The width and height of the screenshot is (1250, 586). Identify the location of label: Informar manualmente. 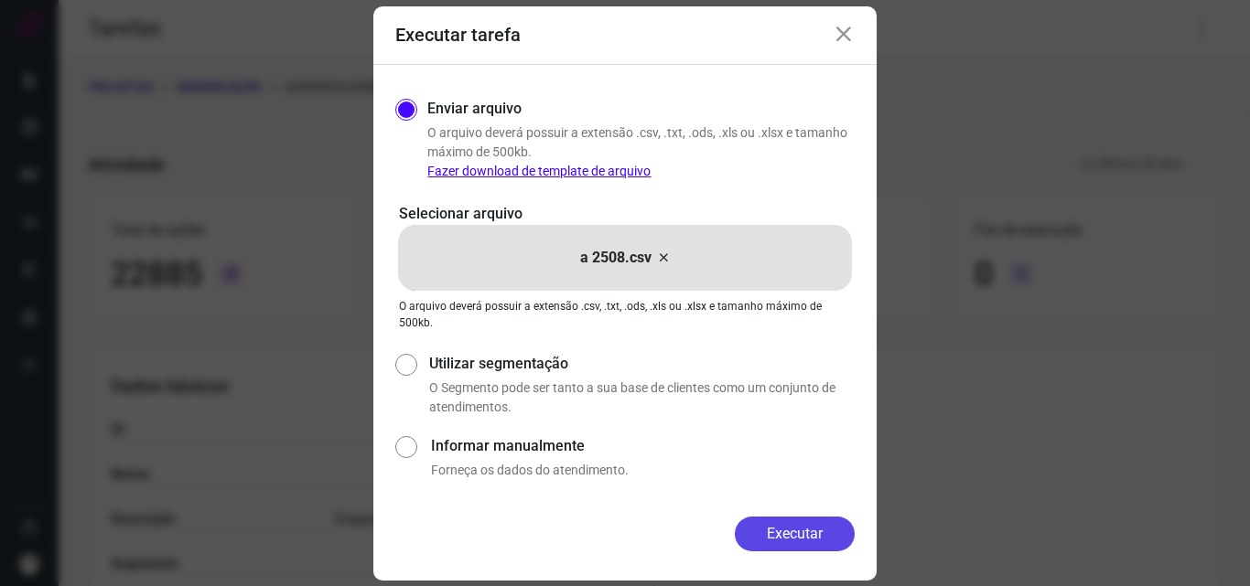
(642, 446).